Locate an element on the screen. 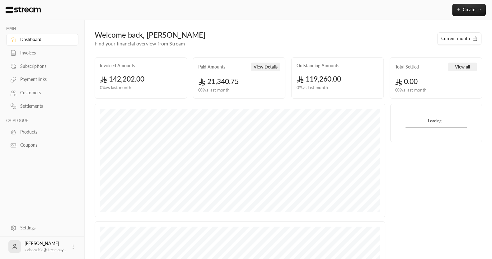 The image size is (492, 259). div: Subscriptions is located at coordinates (45, 66).